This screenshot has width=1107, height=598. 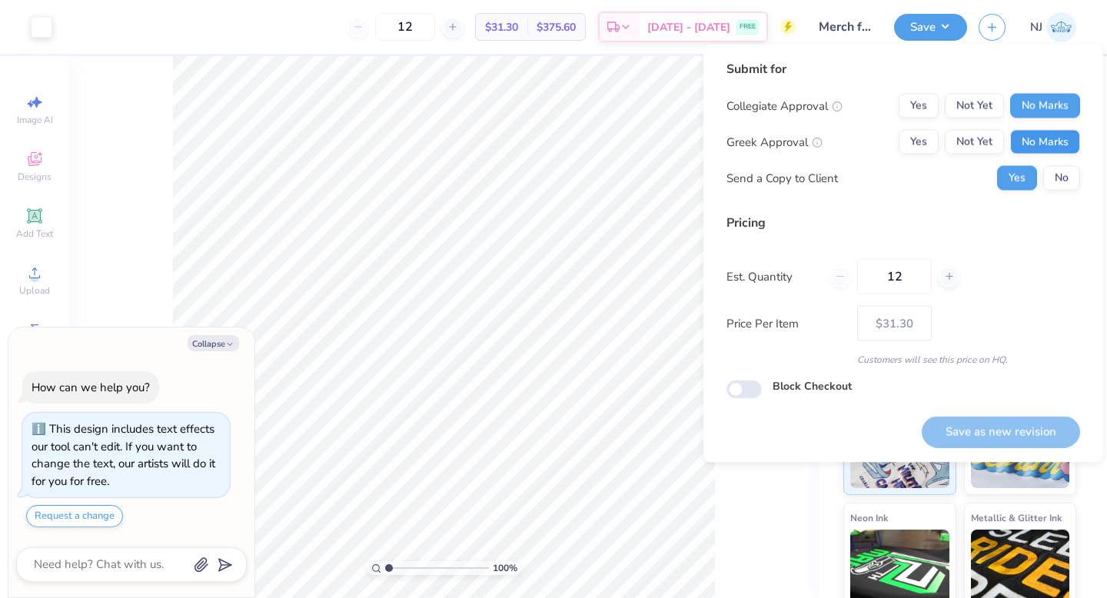 What do you see at coordinates (1061, 27) in the screenshot?
I see `img: Nidhi Jariwala` at bounding box center [1061, 27].